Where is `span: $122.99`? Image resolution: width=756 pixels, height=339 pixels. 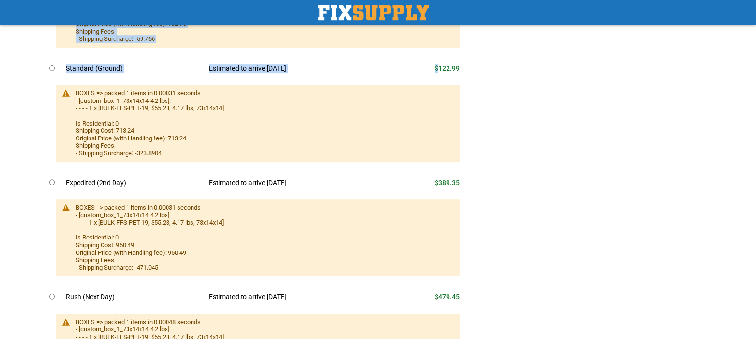
span: $122.99 is located at coordinates (447, 68).